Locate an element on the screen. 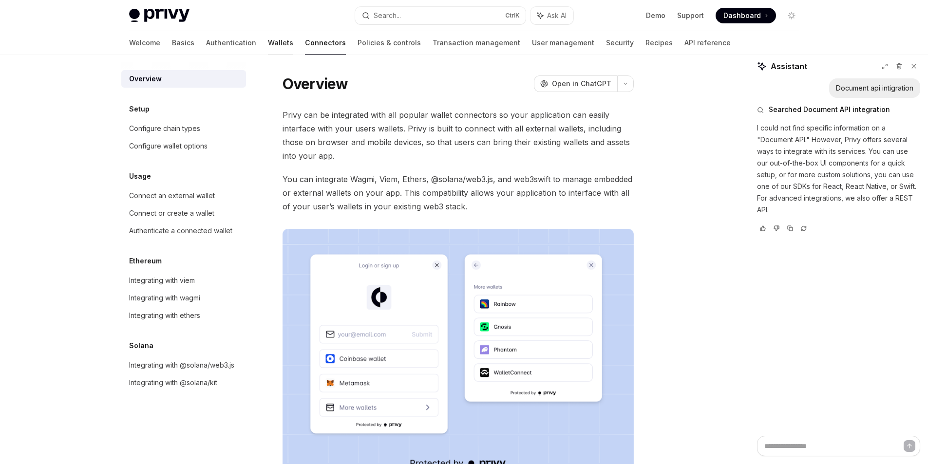  span: Searched Document API integration is located at coordinates (829, 110).